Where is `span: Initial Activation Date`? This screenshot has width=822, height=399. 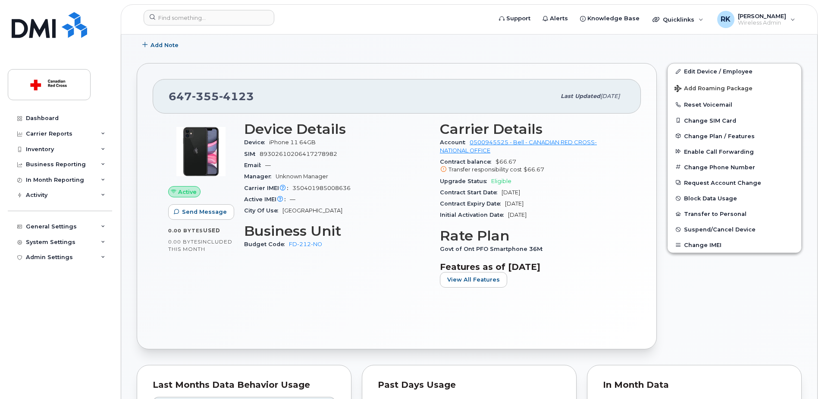
span: Initial Activation Date is located at coordinates (474, 214).